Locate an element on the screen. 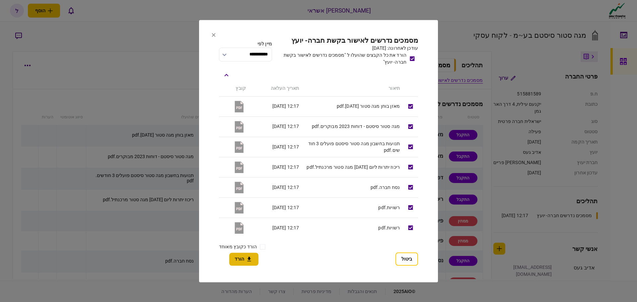 This screenshot has width=637, height=302. h2: מסמכים נדרשים לאישור בקשת חברה- יועץ is located at coordinates (347, 40).